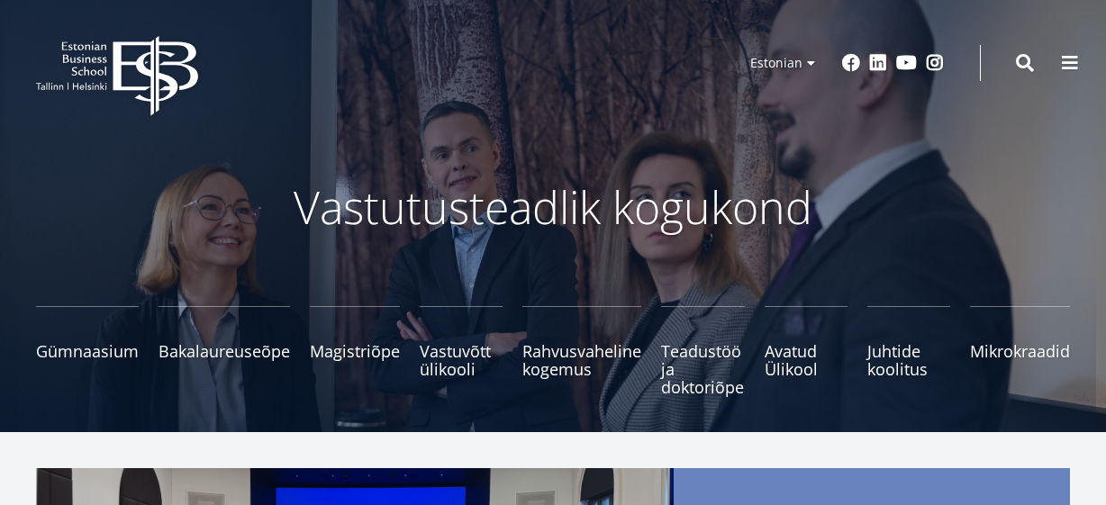  What do you see at coordinates (553, 207) in the screenshot?
I see `p: Vastutusteadlik kogukond` at bounding box center [553, 207].